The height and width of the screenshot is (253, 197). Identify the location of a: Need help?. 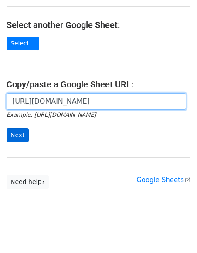
(28, 182).